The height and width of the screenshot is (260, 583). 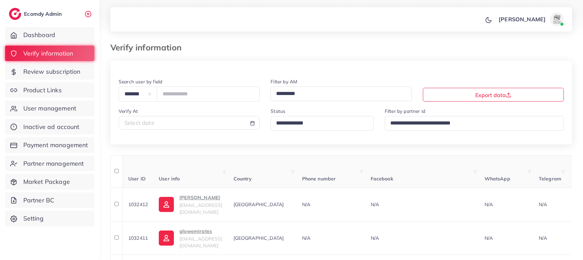 What do you see at coordinates (54, 164) in the screenshot?
I see `span: Partner management` at bounding box center [54, 164].